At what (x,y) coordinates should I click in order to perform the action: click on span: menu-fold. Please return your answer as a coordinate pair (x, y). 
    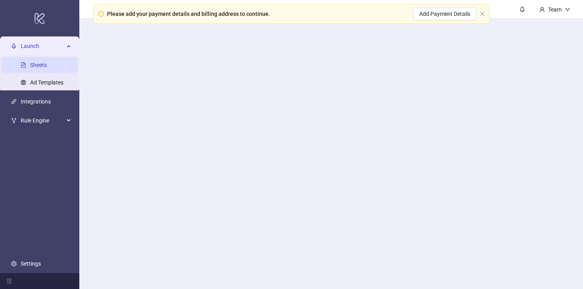
    Looking at the image, I should click on (9, 281).